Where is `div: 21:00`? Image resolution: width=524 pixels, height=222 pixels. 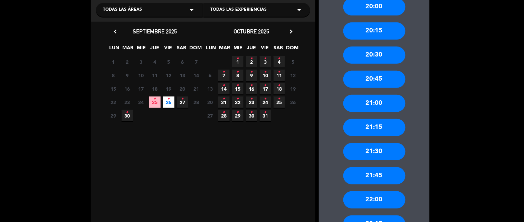 div: 21:00 is located at coordinates (374, 104).